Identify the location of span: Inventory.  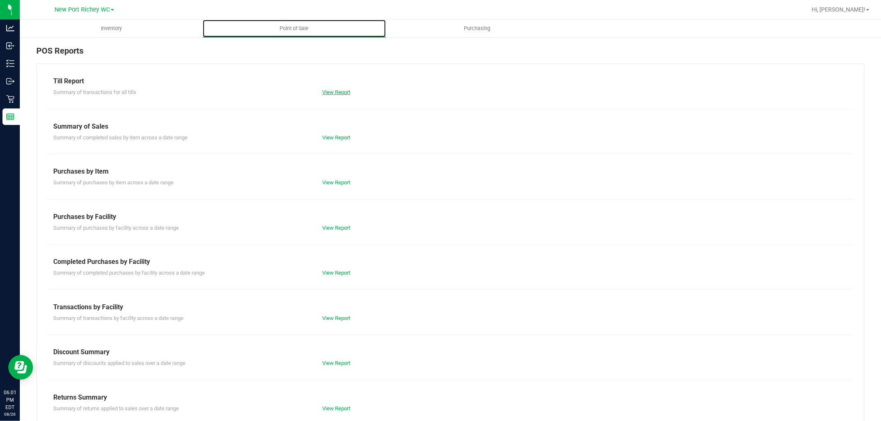
(111, 28).